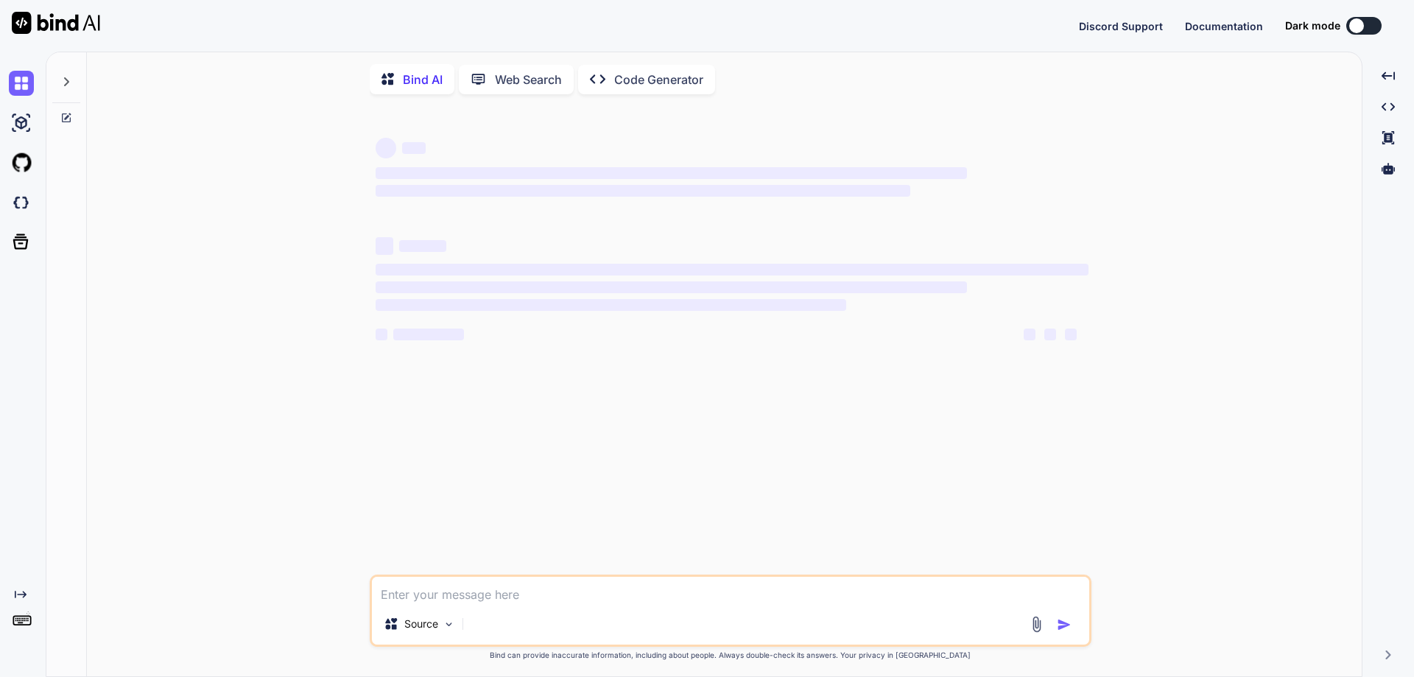 Image resolution: width=1414 pixels, height=677 pixels. I want to click on p: Web Search, so click(528, 80).